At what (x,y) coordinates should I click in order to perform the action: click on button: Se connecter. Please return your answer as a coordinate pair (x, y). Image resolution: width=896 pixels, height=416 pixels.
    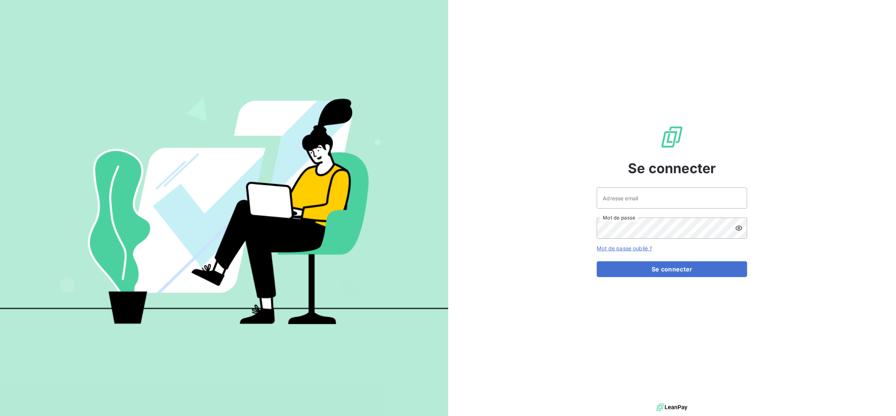
    Looking at the image, I should click on (672, 269).